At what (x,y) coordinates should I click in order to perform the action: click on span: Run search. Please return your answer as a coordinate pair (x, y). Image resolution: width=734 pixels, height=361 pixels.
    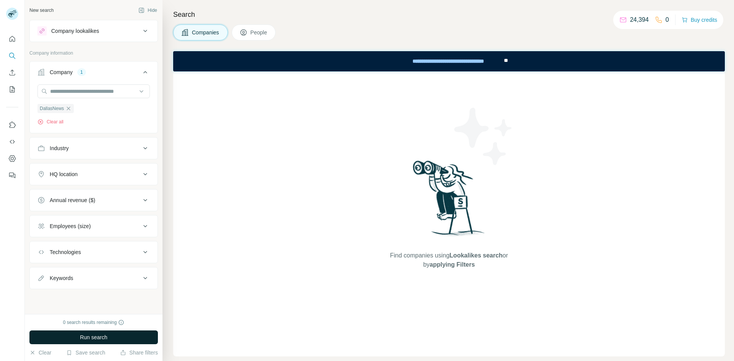
    Looking at the image, I should click on (94, 337).